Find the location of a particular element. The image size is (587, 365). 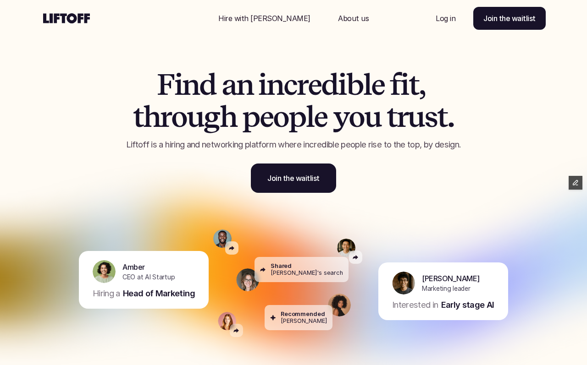

span: a is located at coordinates (229, 85).